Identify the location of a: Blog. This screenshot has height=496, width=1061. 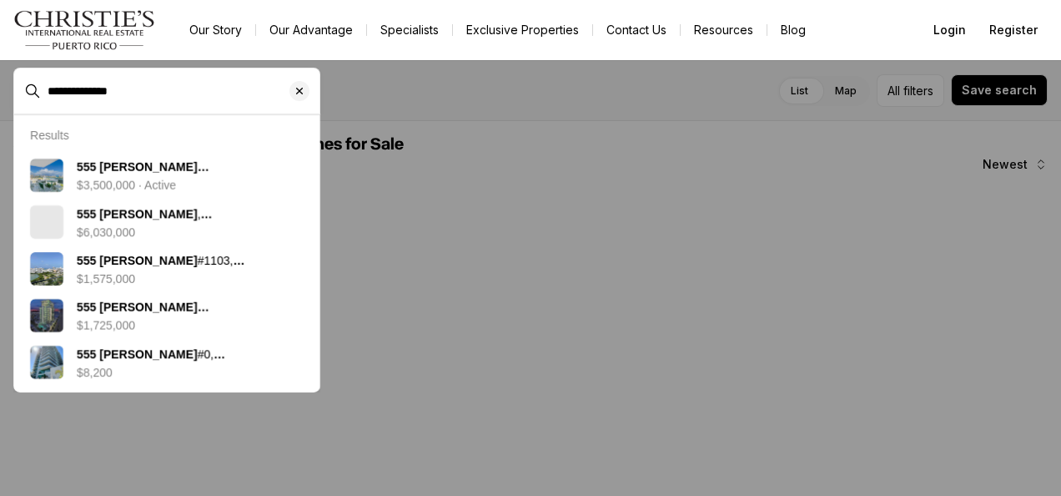
(794, 30).